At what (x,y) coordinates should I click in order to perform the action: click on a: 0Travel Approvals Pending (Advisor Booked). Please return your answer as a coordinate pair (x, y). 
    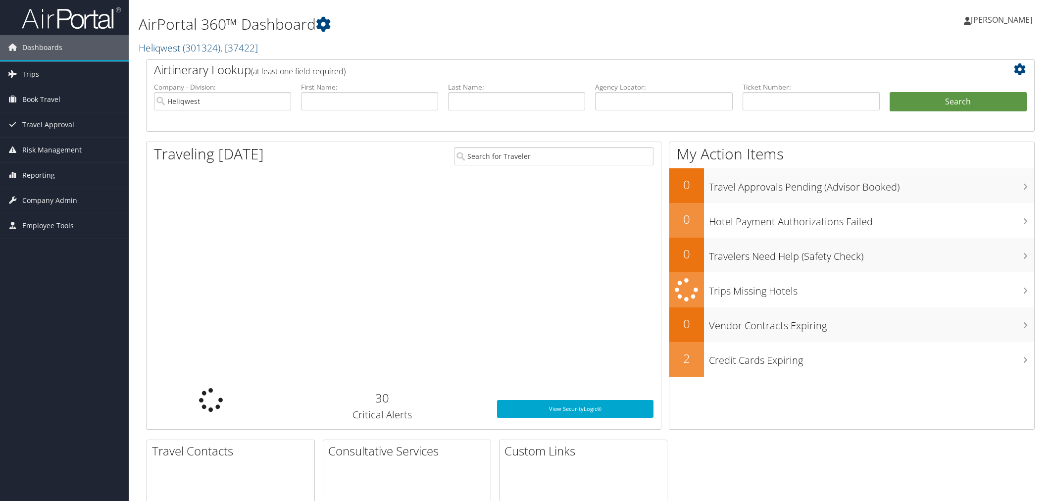
    Looking at the image, I should click on (852, 186).